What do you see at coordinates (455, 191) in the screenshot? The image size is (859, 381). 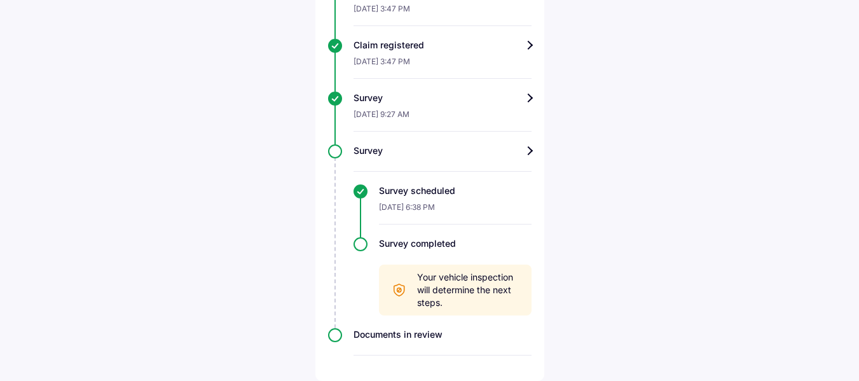 I see `div: Survey scheduled` at bounding box center [455, 191].